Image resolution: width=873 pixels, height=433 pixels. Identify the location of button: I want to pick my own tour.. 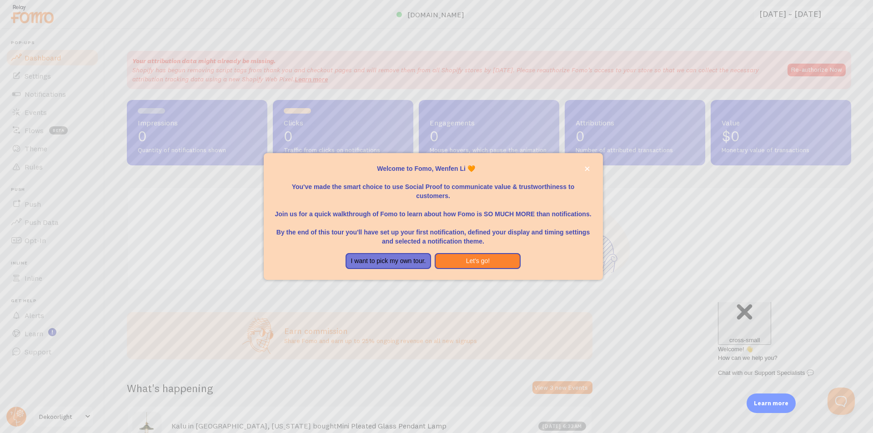
(388, 261).